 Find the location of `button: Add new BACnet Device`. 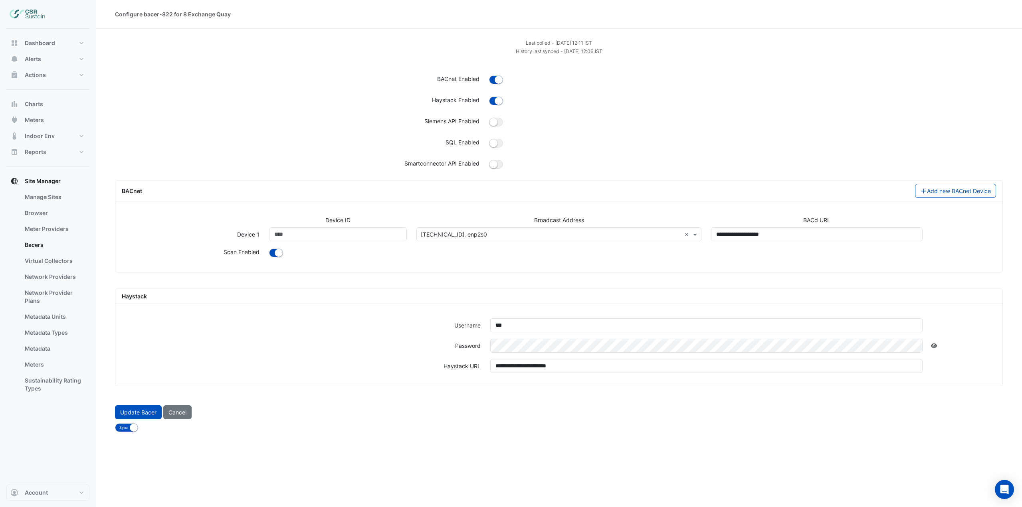

button: Add new BACnet Device is located at coordinates (956, 191).